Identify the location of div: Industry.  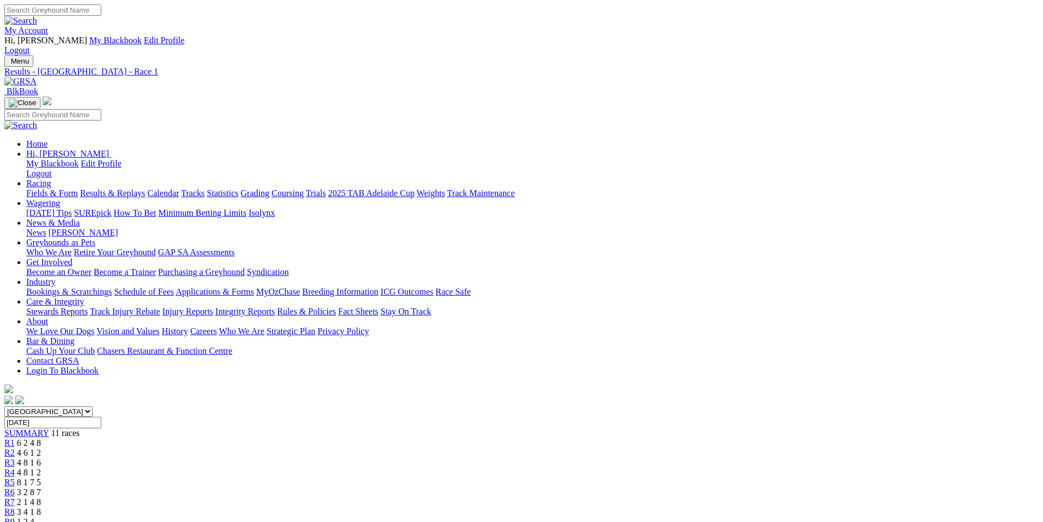
(532, 292).